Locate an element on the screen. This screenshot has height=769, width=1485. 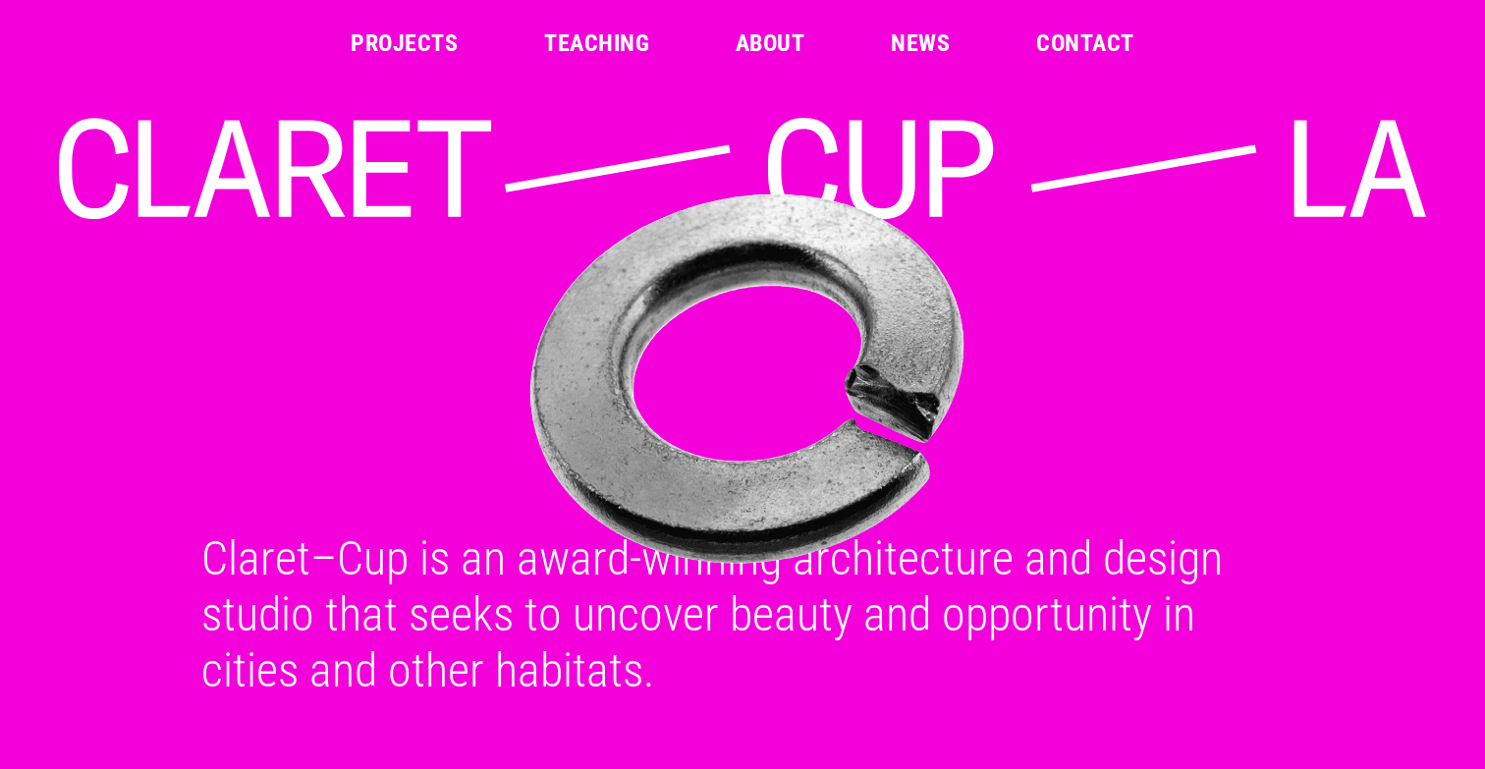
a: Projects is located at coordinates (404, 43).